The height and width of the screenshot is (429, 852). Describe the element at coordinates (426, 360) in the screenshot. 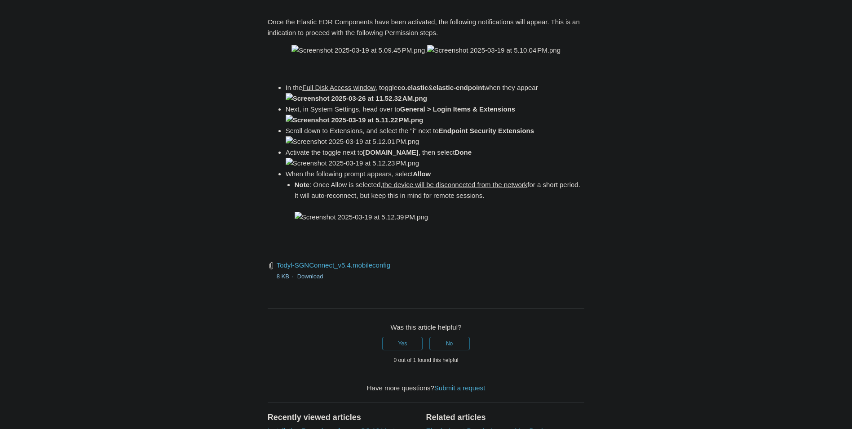

I see `span: 0 out of 1 found this helpful` at that location.